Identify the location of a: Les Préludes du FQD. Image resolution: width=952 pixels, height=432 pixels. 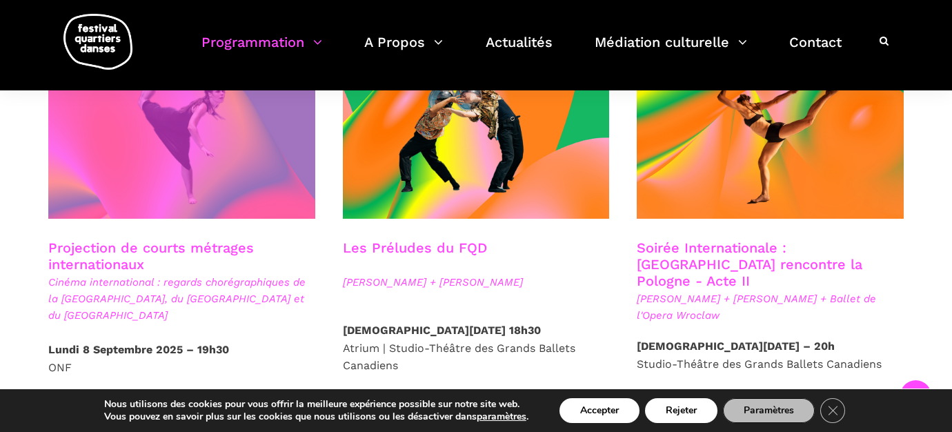
(415, 248).